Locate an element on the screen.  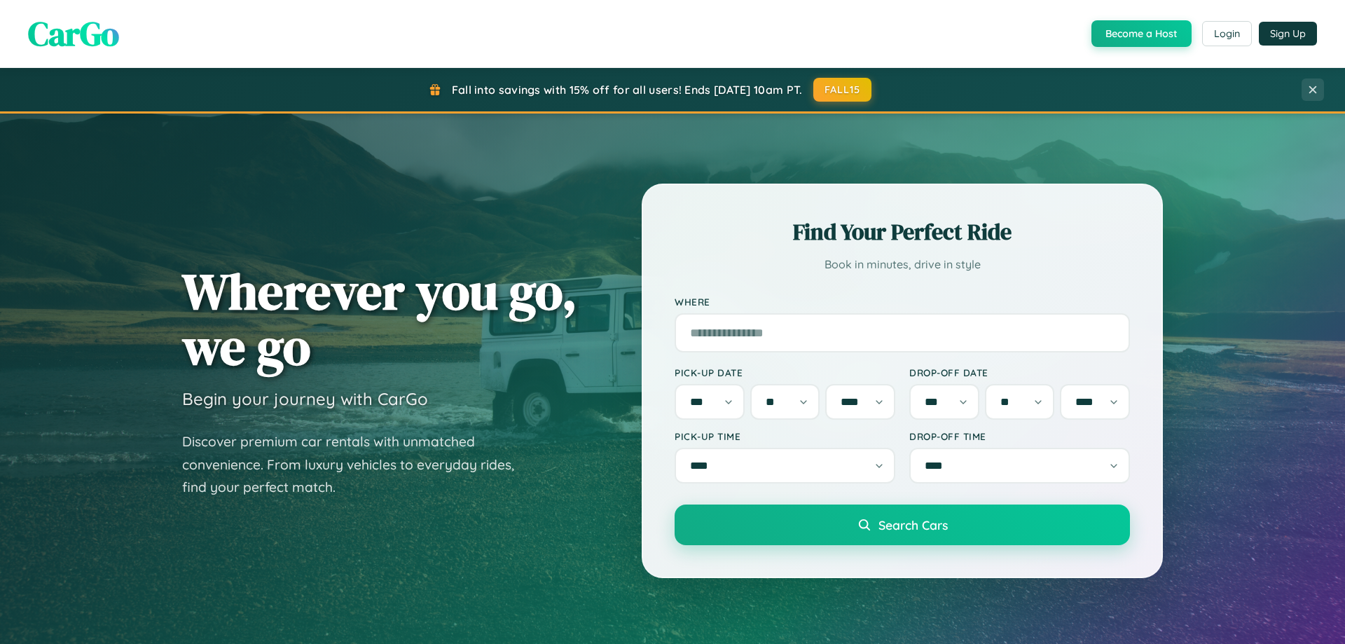
h2: Find Your Perfect Ride is located at coordinates (902, 232).